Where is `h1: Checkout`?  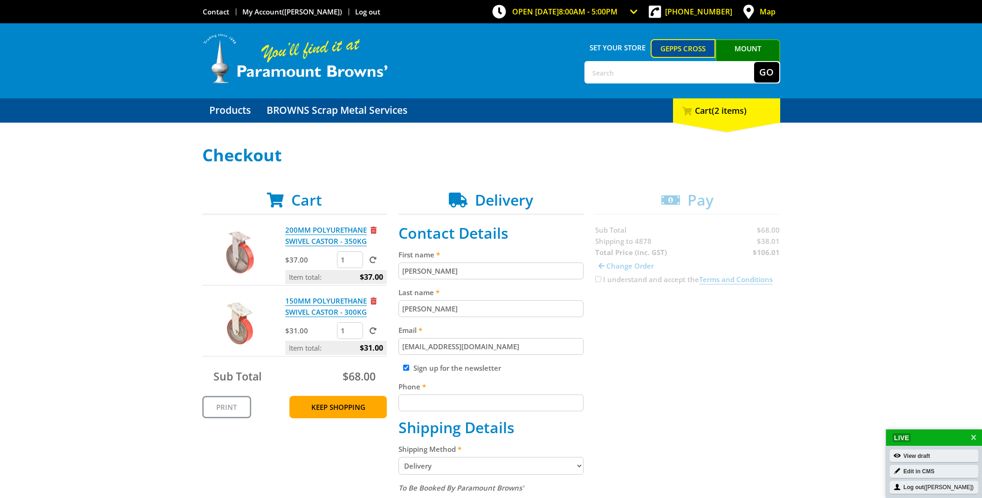
h1: Checkout is located at coordinates (491, 155).